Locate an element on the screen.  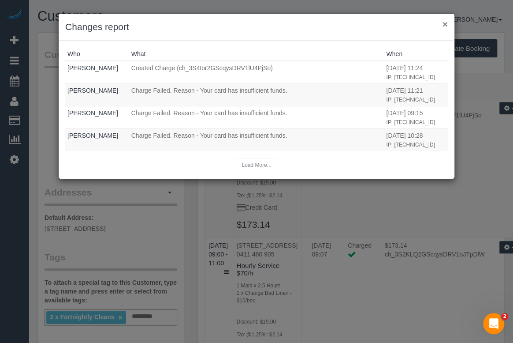
th: When is located at coordinates (416, 54).